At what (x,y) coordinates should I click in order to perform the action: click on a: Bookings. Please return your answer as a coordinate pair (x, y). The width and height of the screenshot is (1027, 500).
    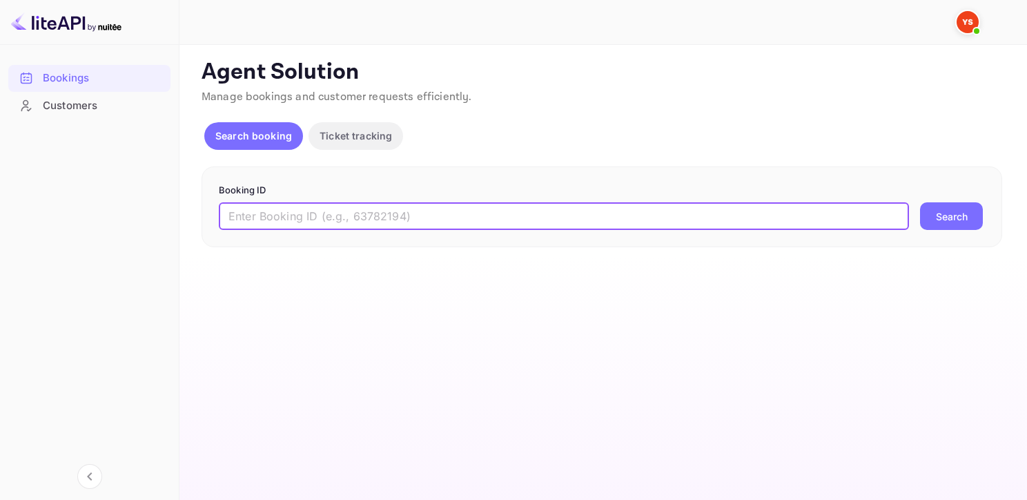
    Looking at the image, I should click on (89, 77).